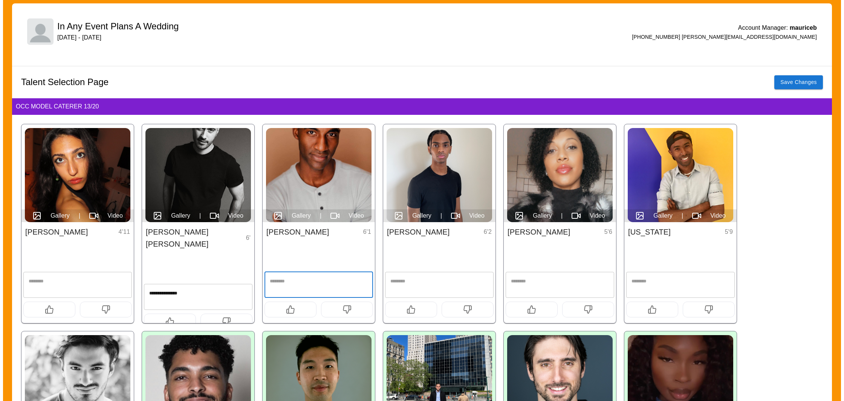  What do you see at coordinates (65, 82) in the screenshot?
I see `h5: Talent Selection Page` at bounding box center [65, 82].